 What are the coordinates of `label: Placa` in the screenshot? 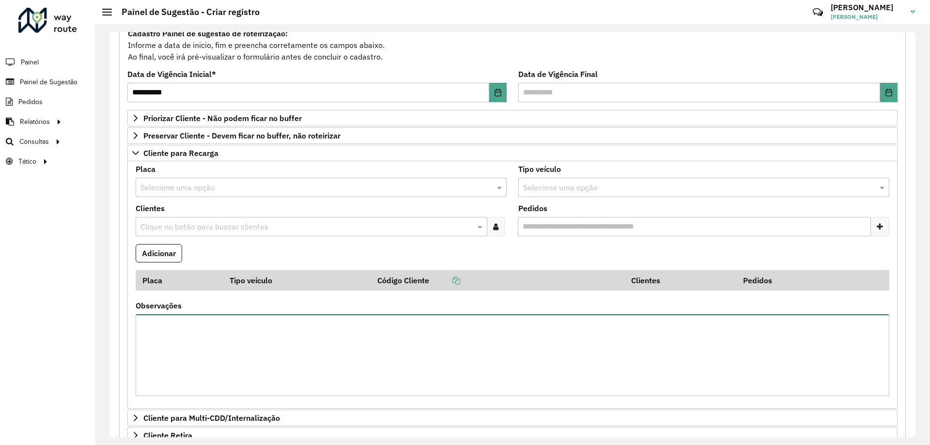 It's located at (145, 169).